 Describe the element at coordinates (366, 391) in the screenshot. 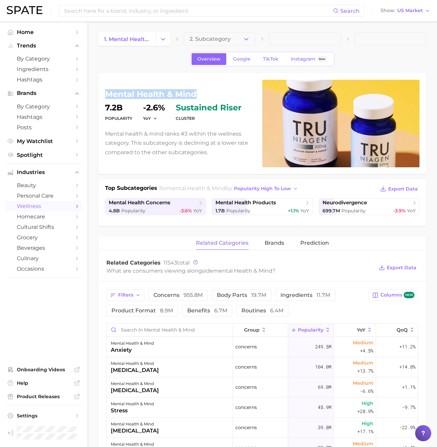

I see `span: -6.6%` at that location.